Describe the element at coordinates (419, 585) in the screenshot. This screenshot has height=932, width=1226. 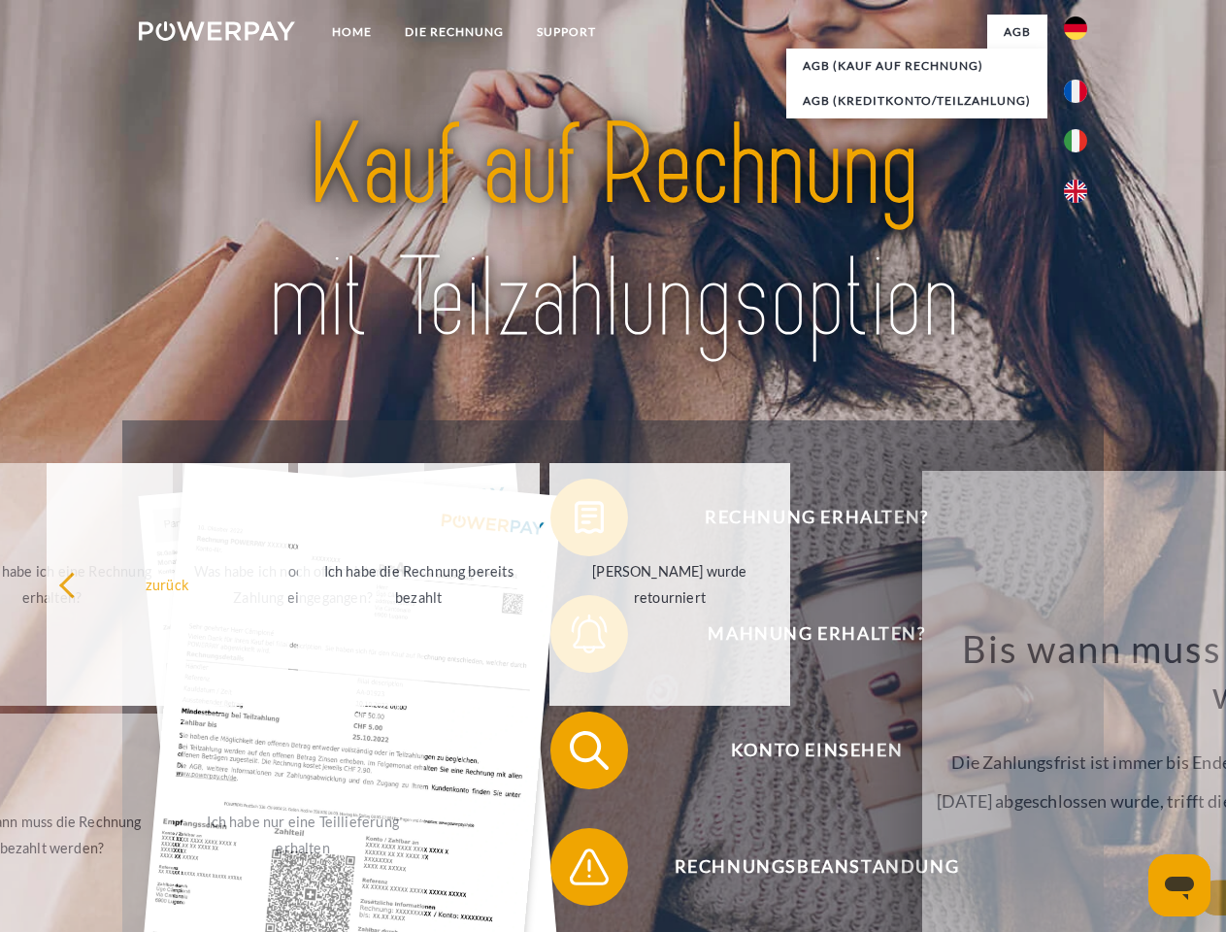
I see `div: Ich habe die Rechnung bereits bezahlt` at that location.